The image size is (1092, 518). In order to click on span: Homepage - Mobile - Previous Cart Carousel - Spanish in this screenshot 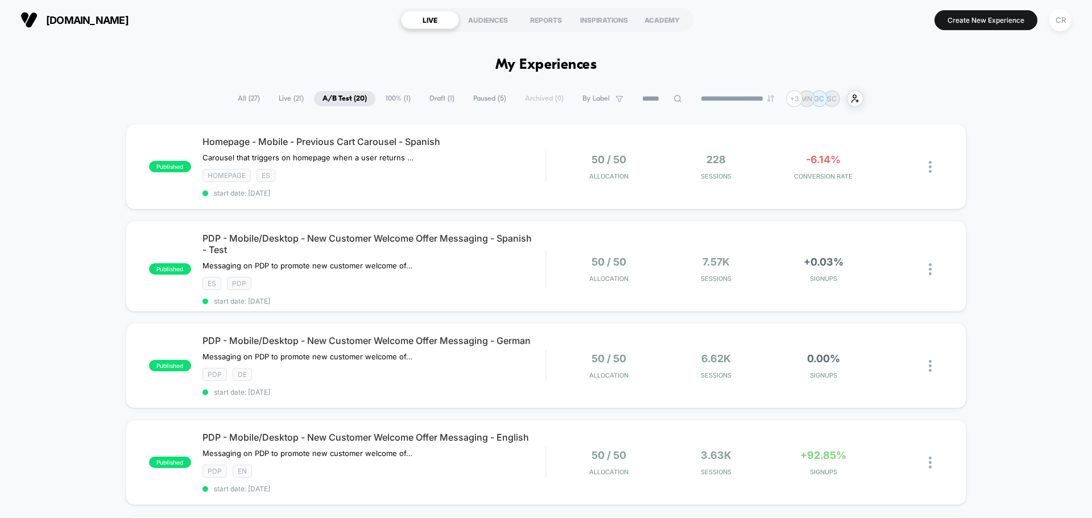, I will do `click(374, 142)`.